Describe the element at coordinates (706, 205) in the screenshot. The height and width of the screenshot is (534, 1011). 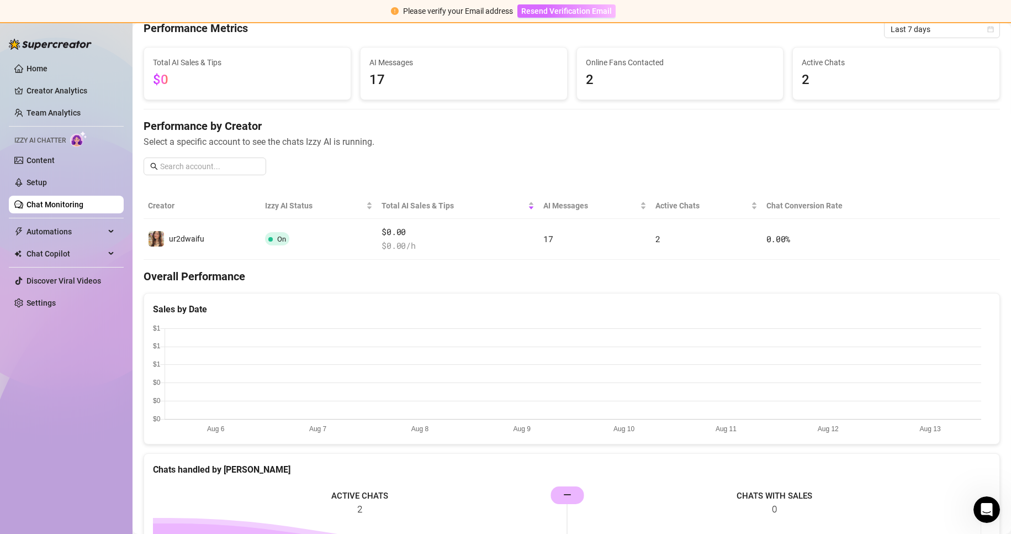
I see `th: Active Chats` at that location.